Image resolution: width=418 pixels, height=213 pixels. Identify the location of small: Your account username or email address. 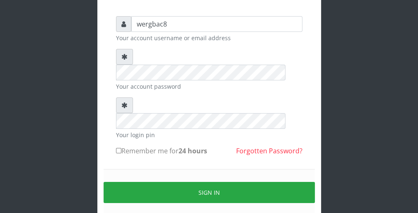
(209, 38).